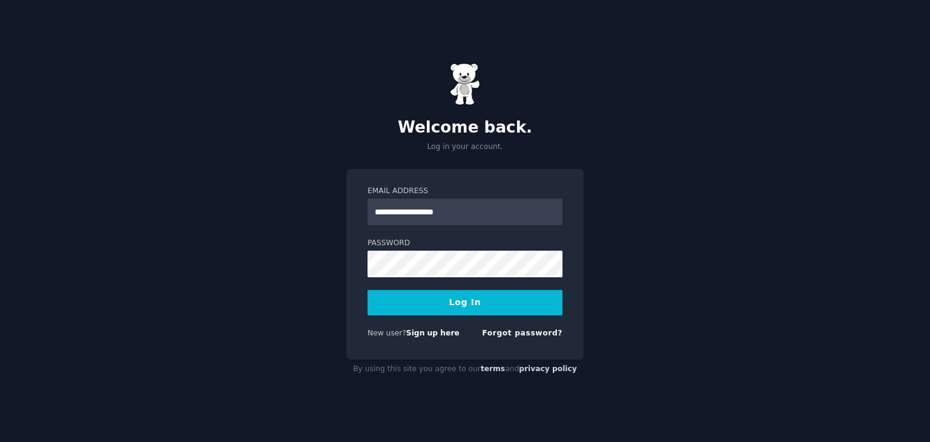 This screenshot has width=930, height=442. Describe the element at coordinates (433, 333) in the screenshot. I see `a: Sign up here` at that location.